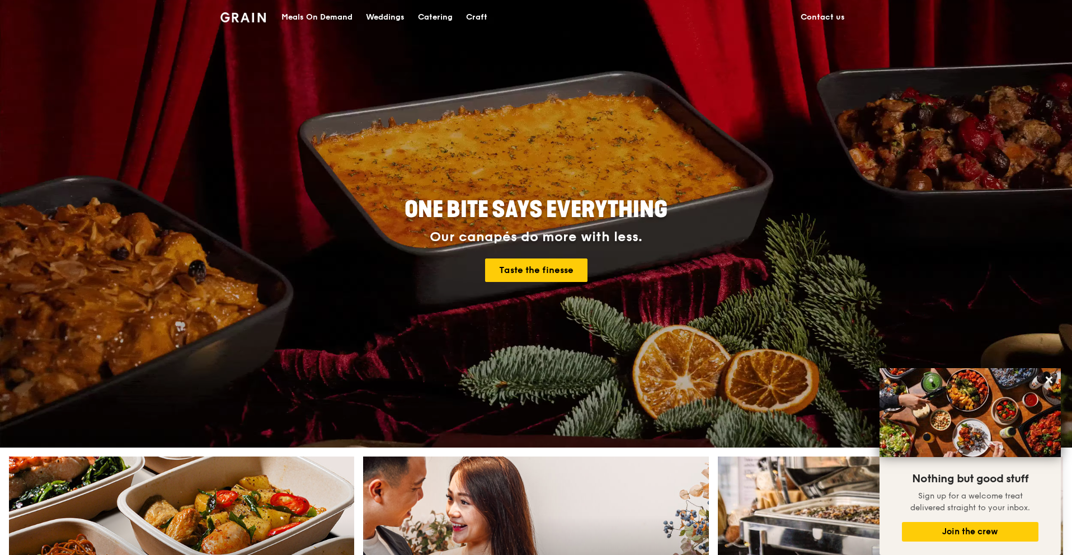 This screenshot has width=1072, height=555. I want to click on div: Our canapés do more with less., so click(536, 237).